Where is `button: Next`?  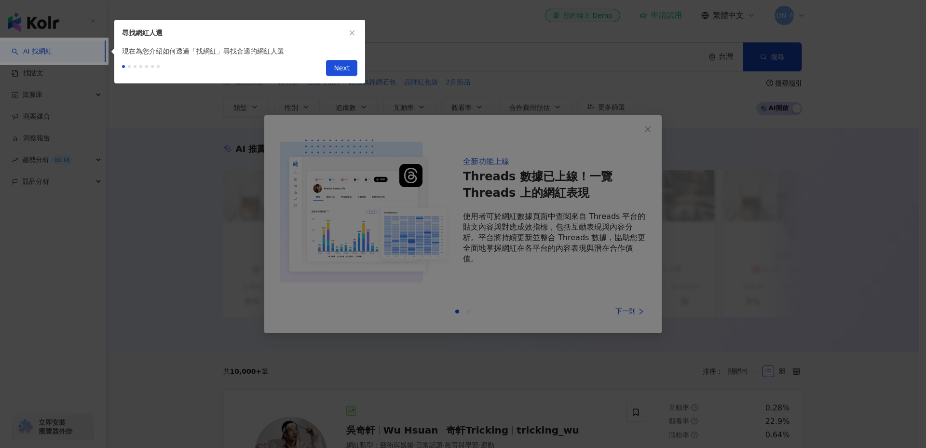 button: Next is located at coordinates (341, 68).